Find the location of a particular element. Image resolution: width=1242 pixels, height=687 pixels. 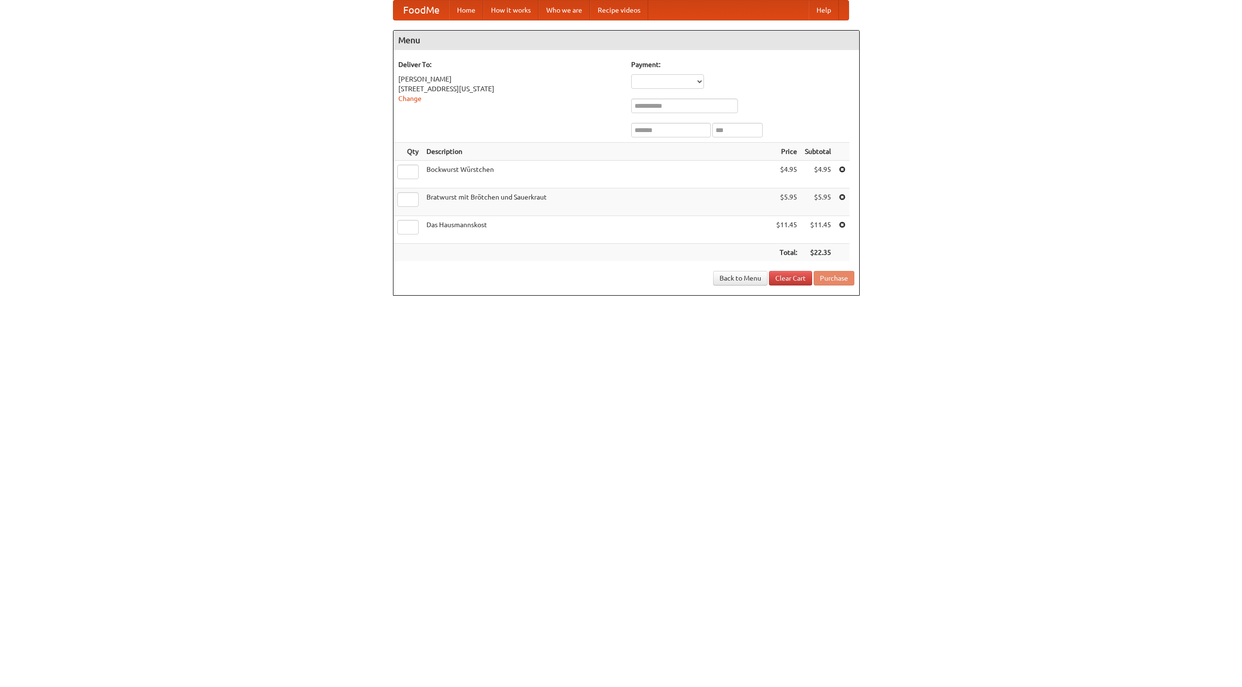

a: How it works is located at coordinates (511, 10).